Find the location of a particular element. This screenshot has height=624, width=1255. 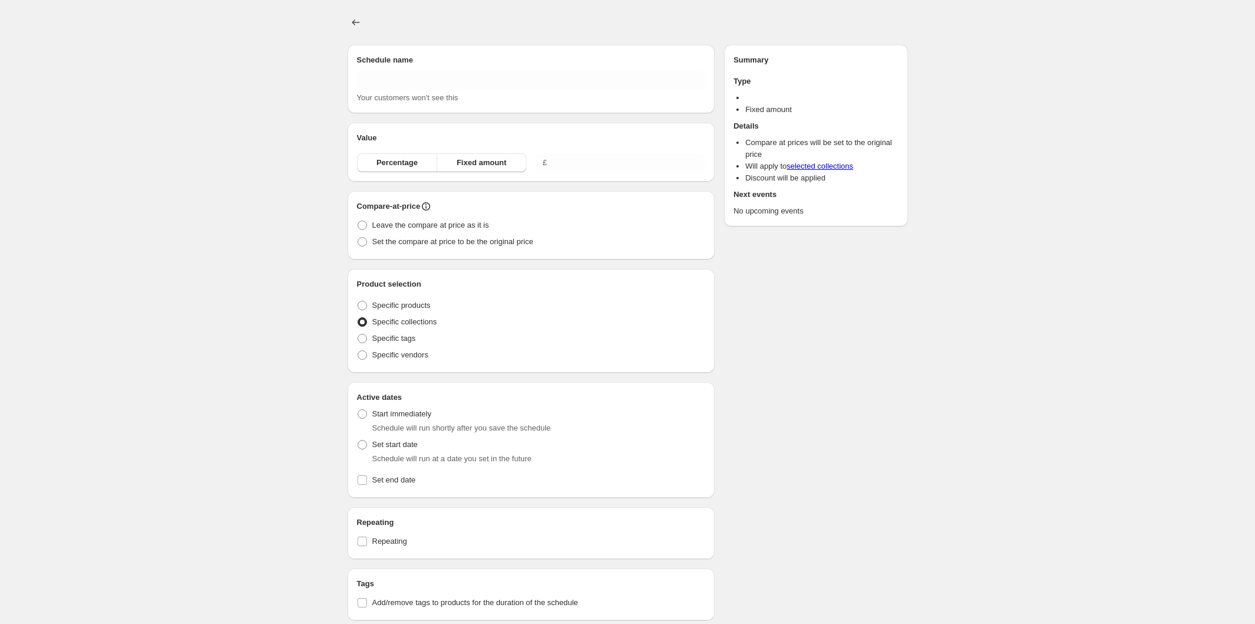

li: Discount will be applied is located at coordinates (821, 178).